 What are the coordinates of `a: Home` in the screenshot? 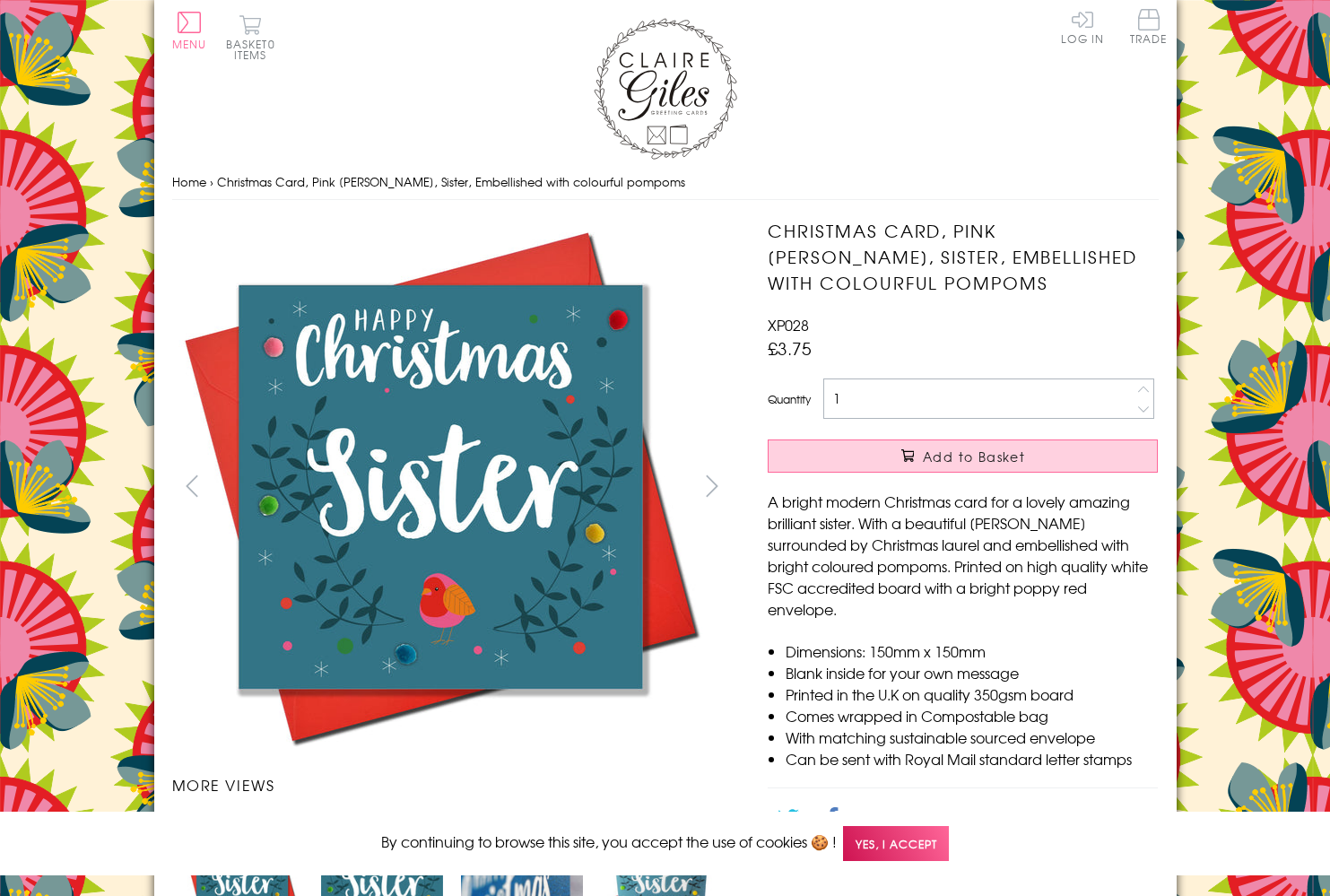 It's located at (189, 181).